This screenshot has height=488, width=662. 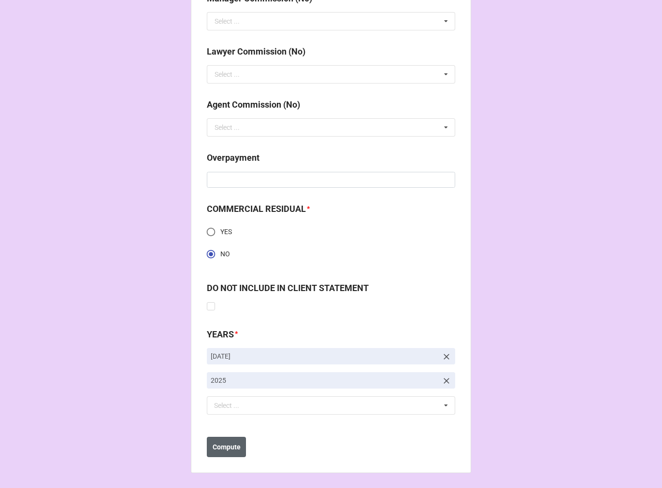 I want to click on label: DO NOT INCLUDE IN CLIENT STATEMENT, so click(x=287, y=288).